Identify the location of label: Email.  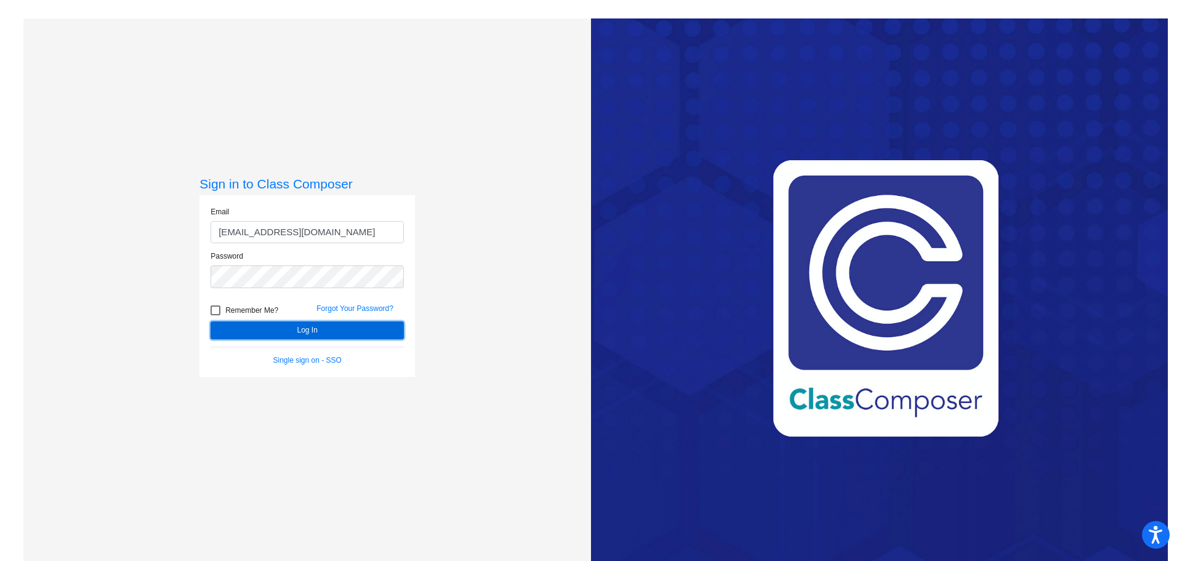
(220, 212).